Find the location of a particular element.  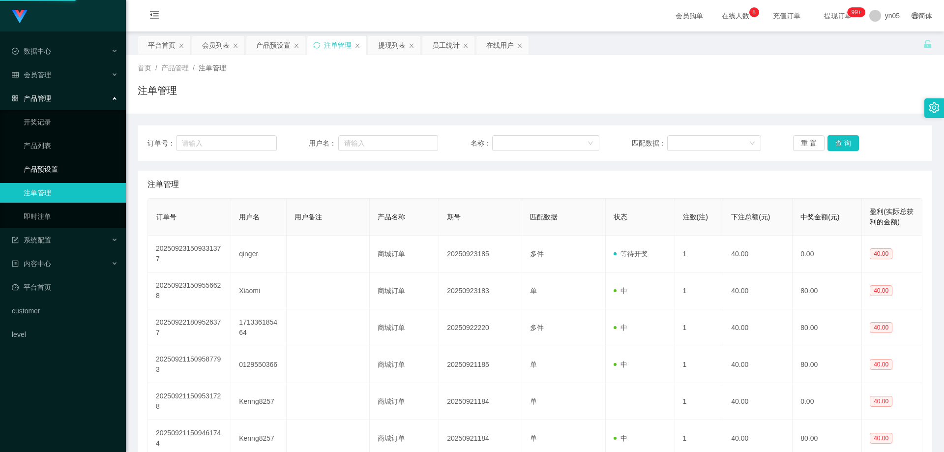

td: Kenng8257 is located at coordinates (259, 401).